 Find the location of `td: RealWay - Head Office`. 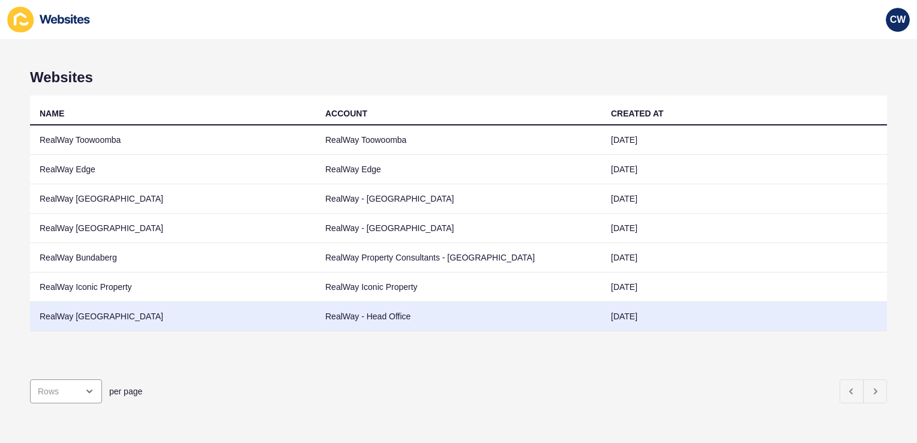

td: RealWay - Head Office is located at coordinates (459, 316).